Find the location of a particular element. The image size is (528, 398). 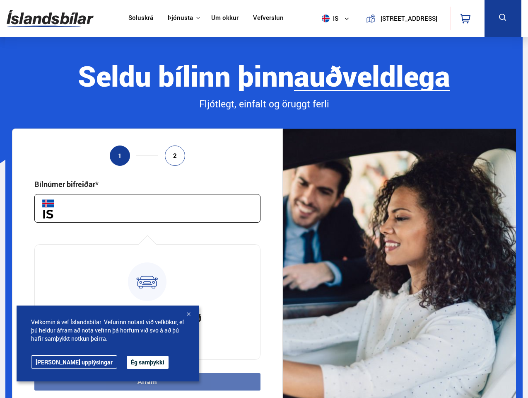

a: Vefverslun is located at coordinates (268, 18).